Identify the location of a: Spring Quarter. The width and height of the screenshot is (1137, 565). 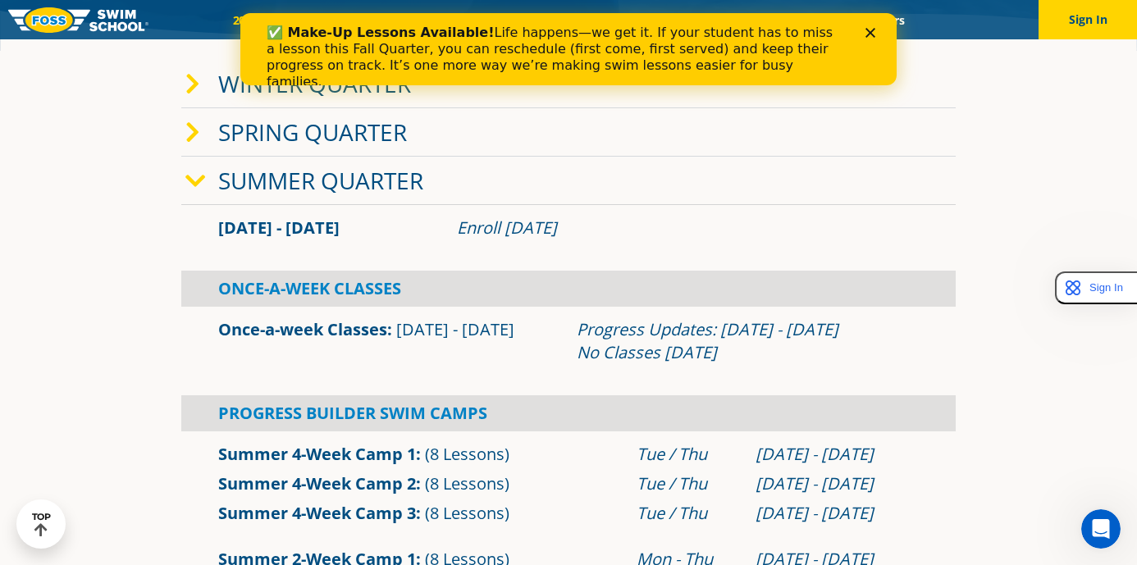
(312, 132).